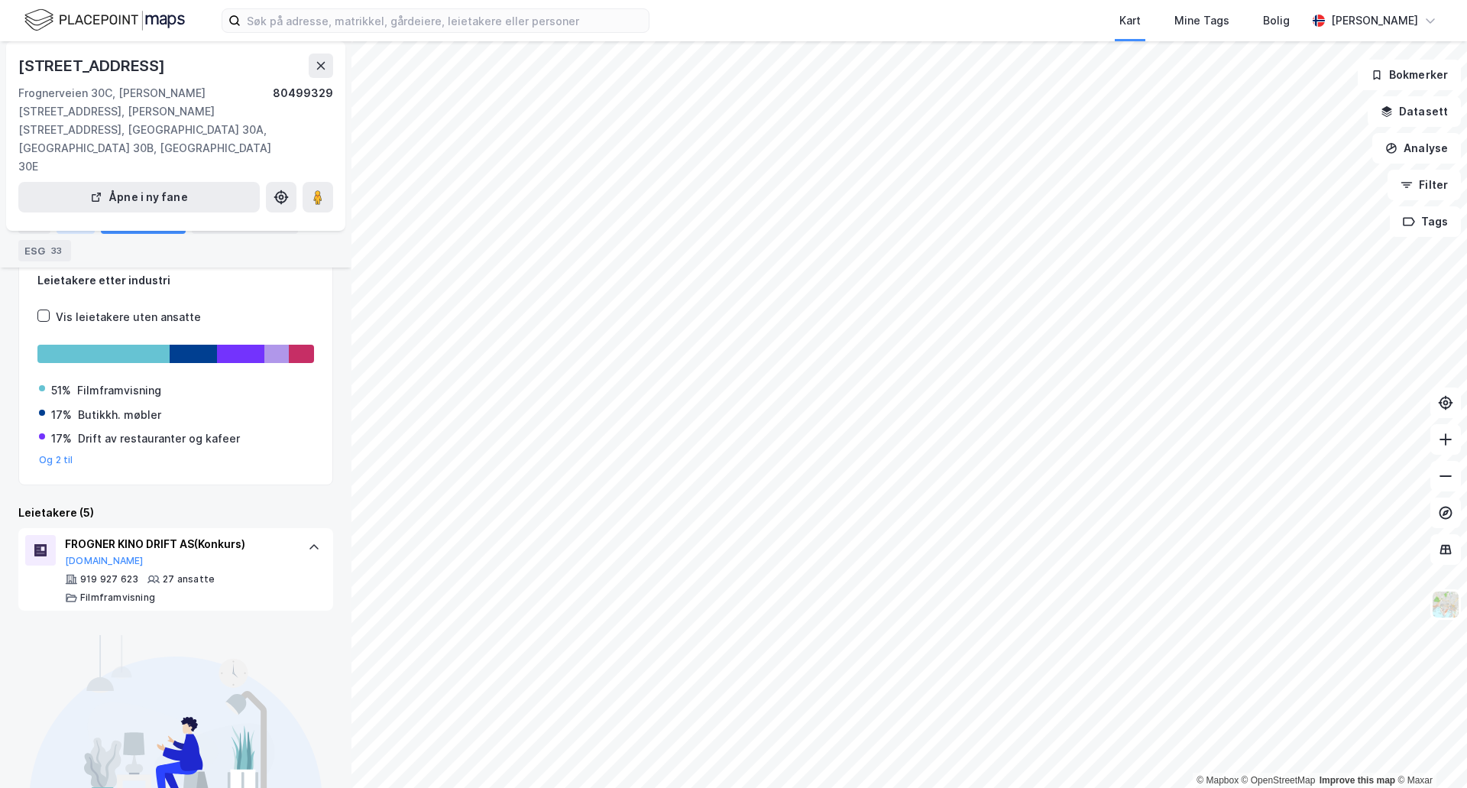 Image resolution: width=1467 pixels, height=788 pixels. Describe the element at coordinates (1278, 780) in the screenshot. I see `a: OpenStreetMap` at that location.